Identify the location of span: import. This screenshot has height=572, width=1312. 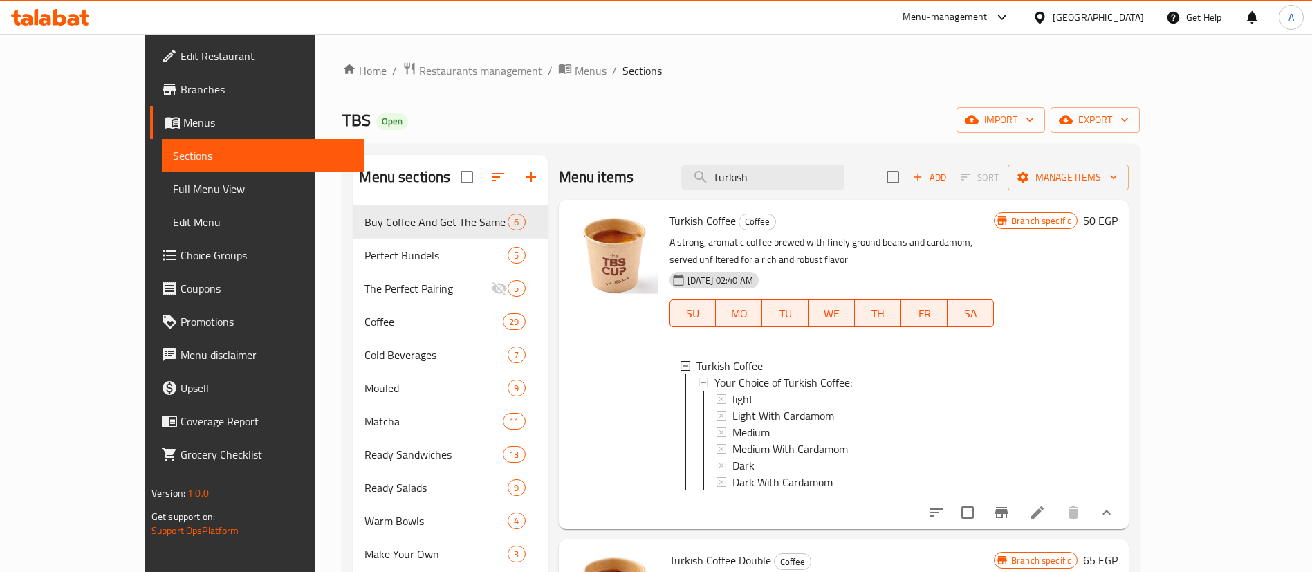
(1001, 120).